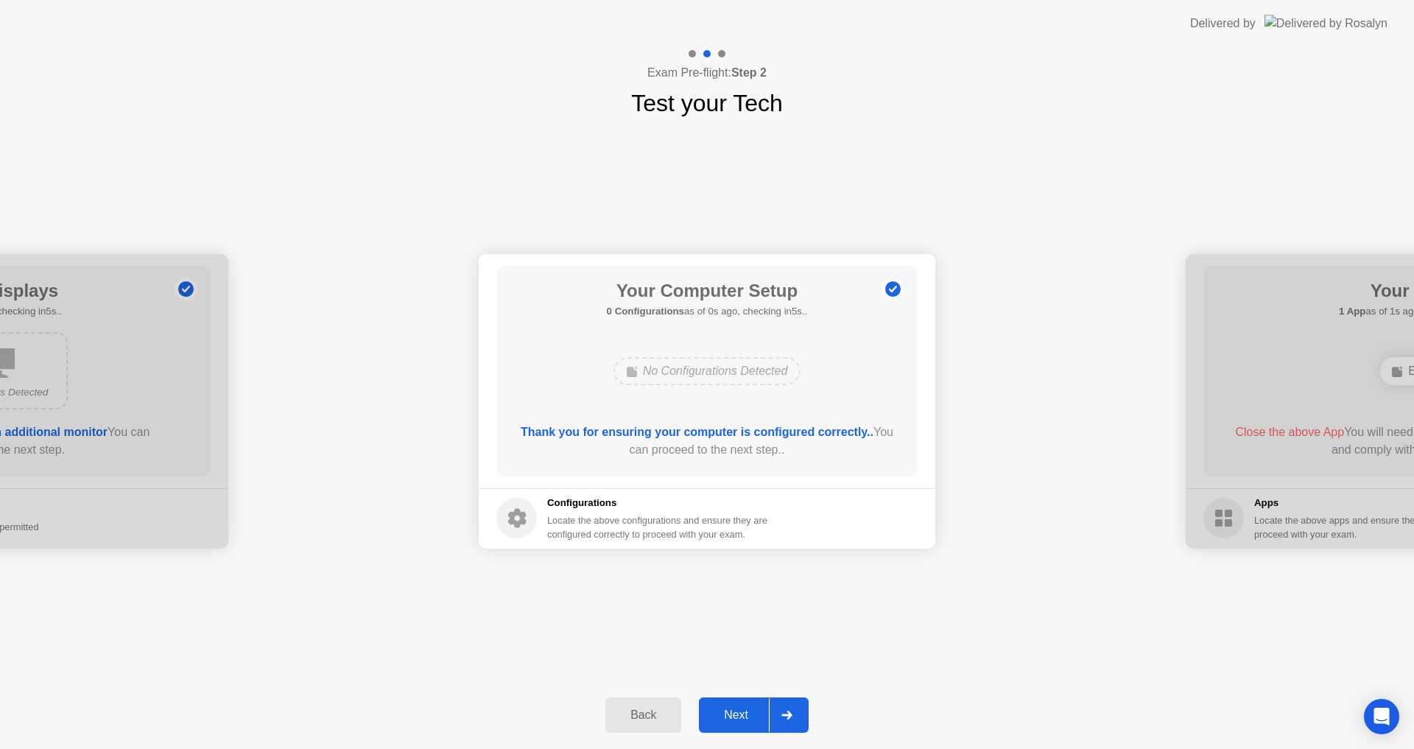 This screenshot has width=1414, height=749. What do you see at coordinates (749, 72) in the screenshot?
I see `b: Step 2` at bounding box center [749, 72].